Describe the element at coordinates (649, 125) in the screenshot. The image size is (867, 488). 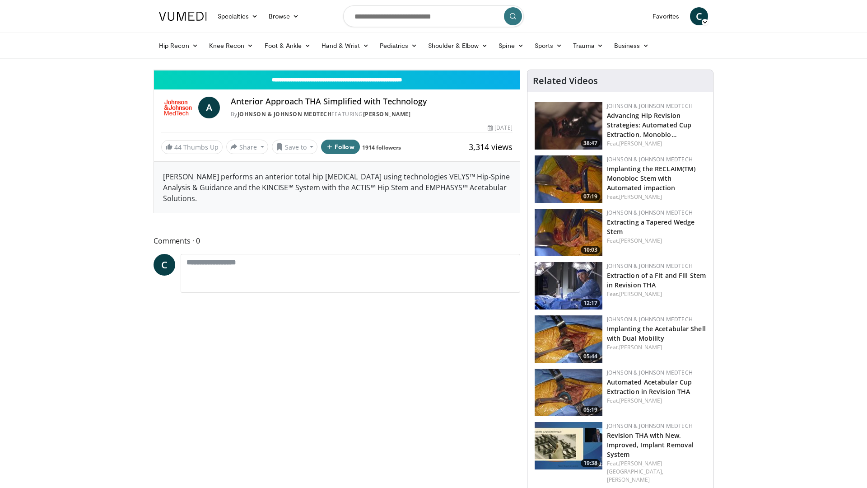
I see `a: Advancing Hip Revision Strategies: Automated Cup Extraction, Monoblo…` at that location.